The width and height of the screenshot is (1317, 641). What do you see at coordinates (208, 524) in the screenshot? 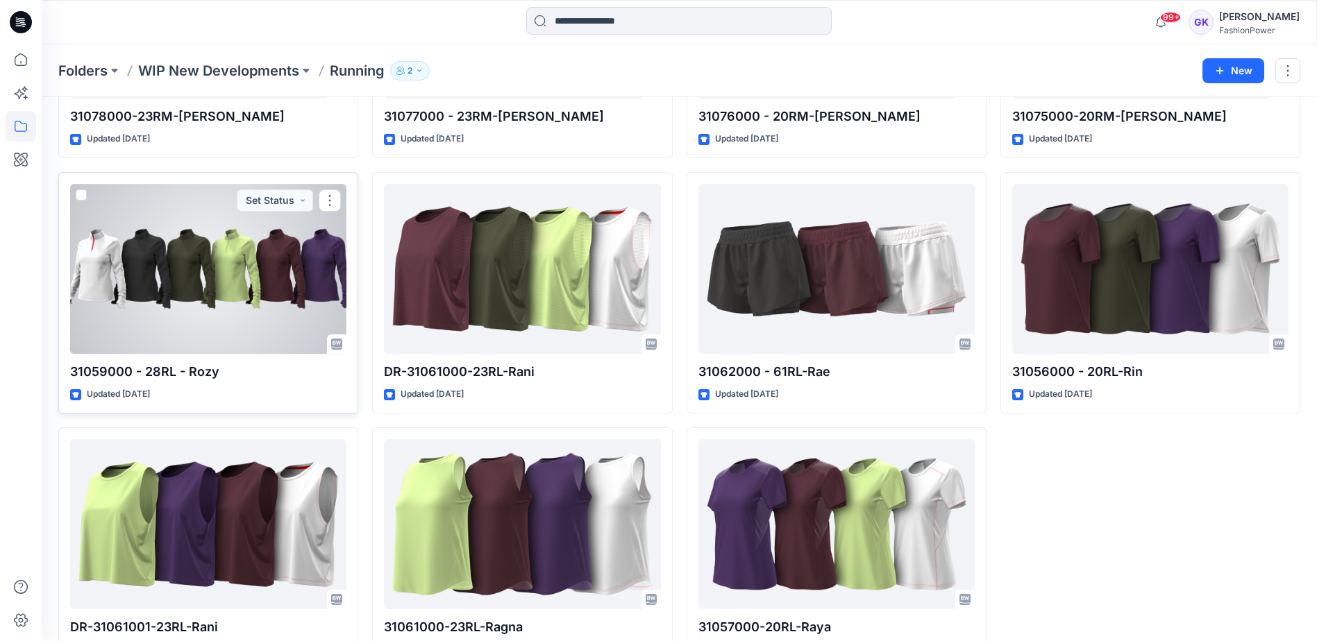
I see `a: DR-31061001-23RL-Rani` at bounding box center [208, 524].